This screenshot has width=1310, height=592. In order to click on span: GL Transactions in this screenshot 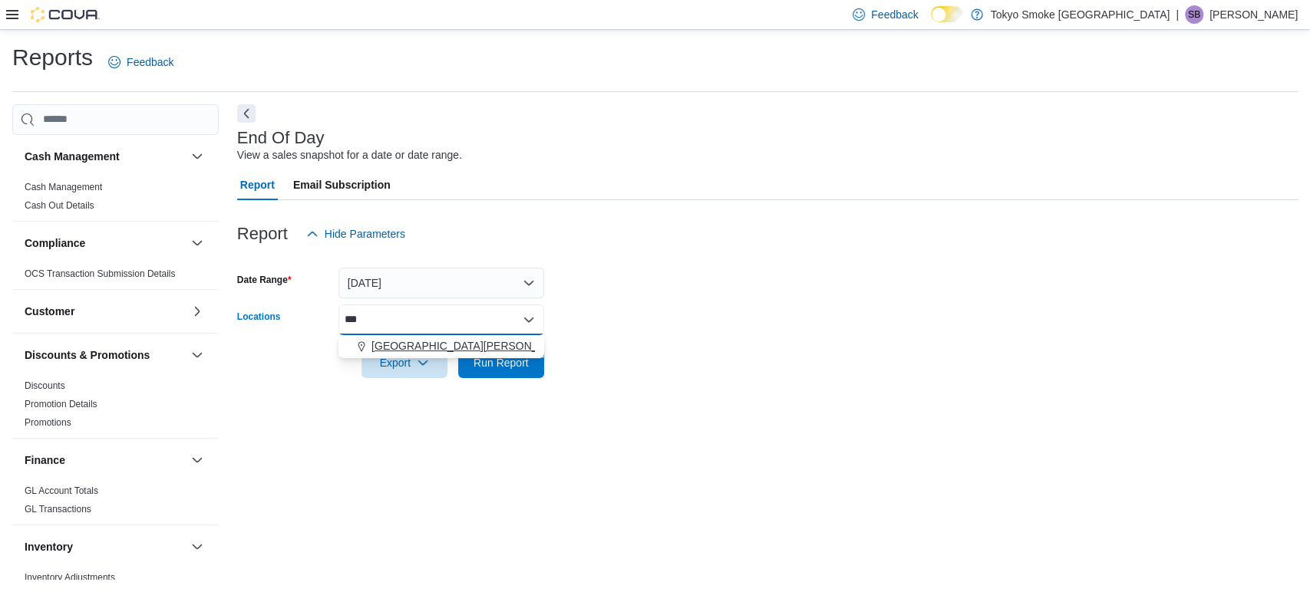, I will do `click(58, 509)`.